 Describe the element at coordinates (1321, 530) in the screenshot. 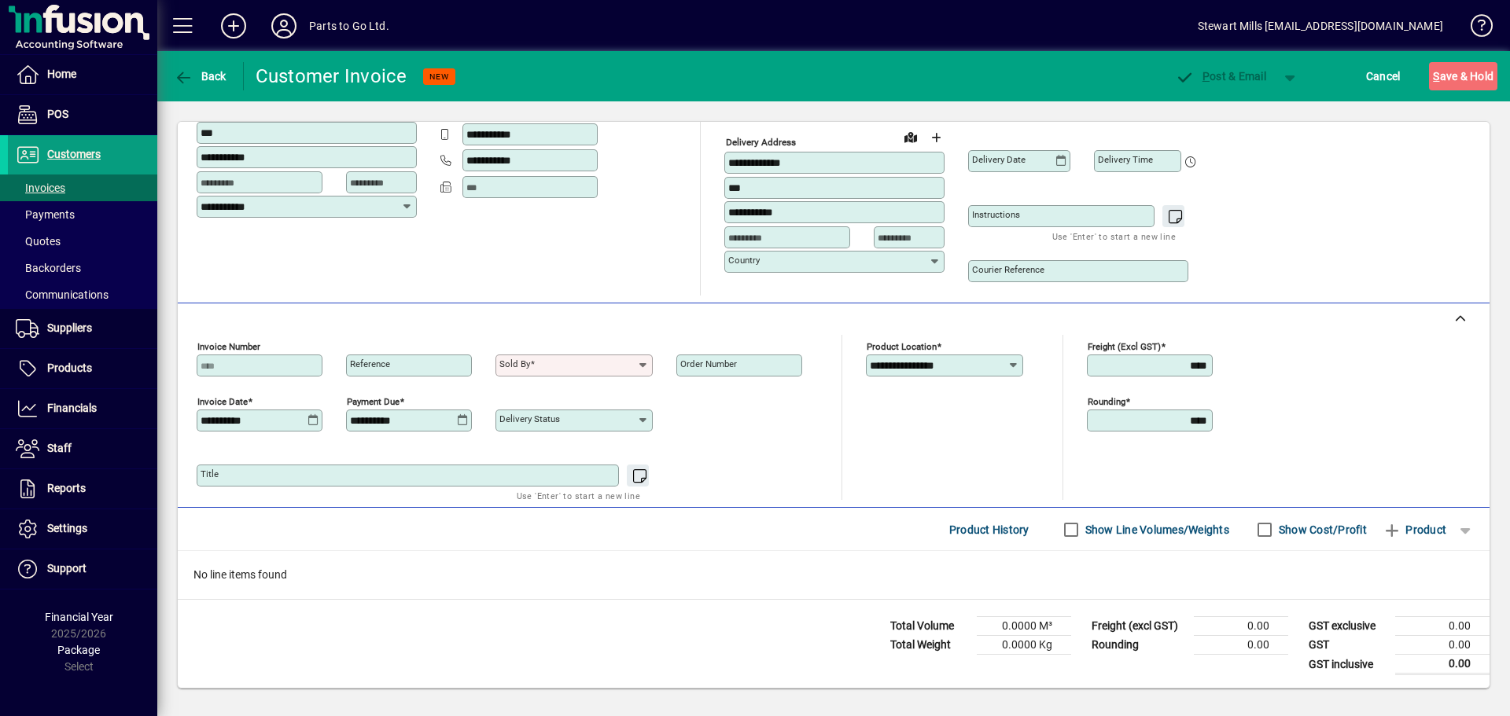

I see `label: Show Cost/Profit` at that location.